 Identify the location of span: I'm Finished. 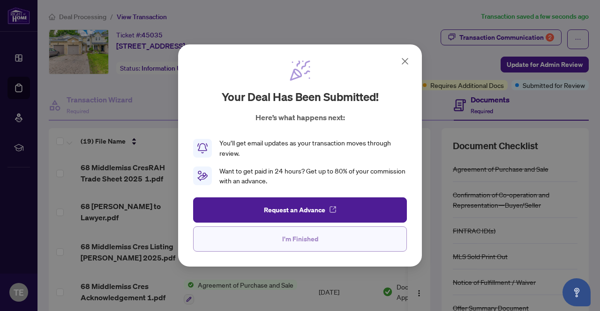
(300, 239).